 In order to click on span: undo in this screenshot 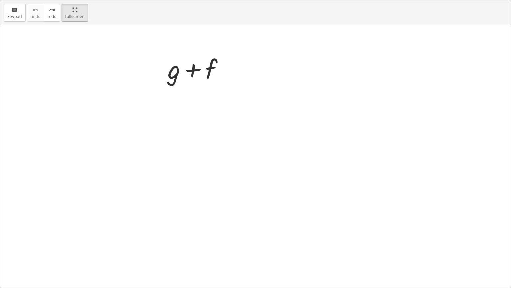, I will do `click(36, 17)`.